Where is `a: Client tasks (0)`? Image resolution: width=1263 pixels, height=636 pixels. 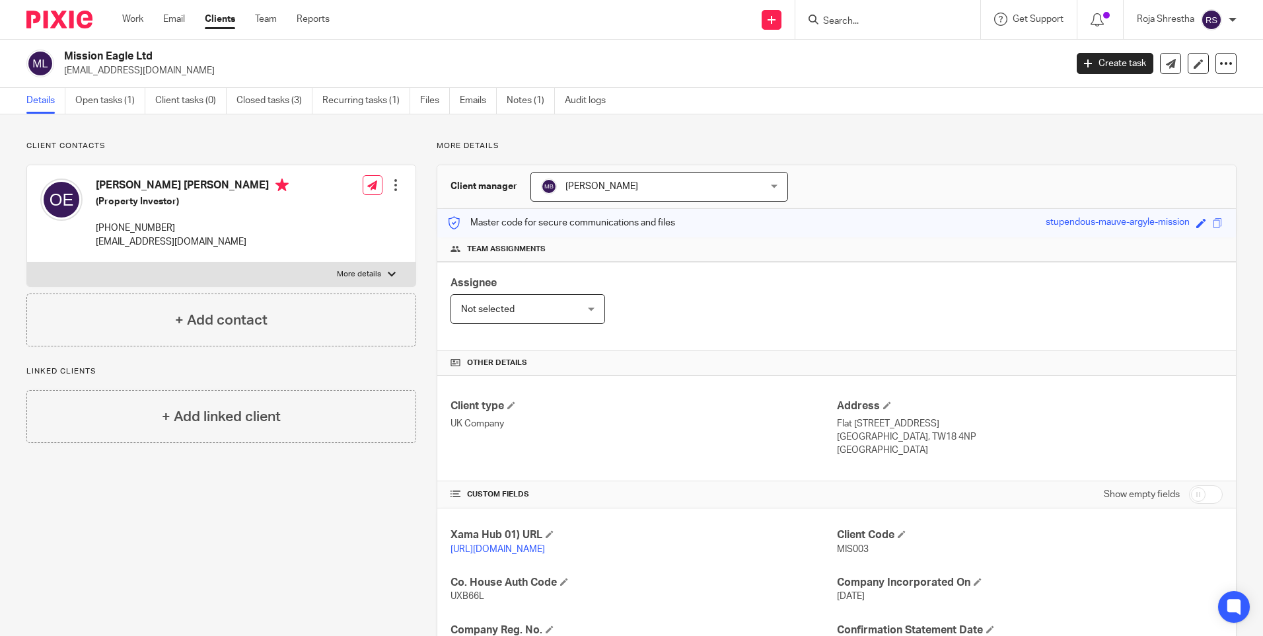 a: Client tasks (0) is located at coordinates (191, 100).